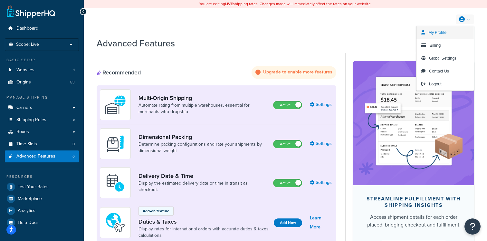 The width and height of the screenshot is (487, 241). I want to click on button: Open Resource Center, so click(472, 226).